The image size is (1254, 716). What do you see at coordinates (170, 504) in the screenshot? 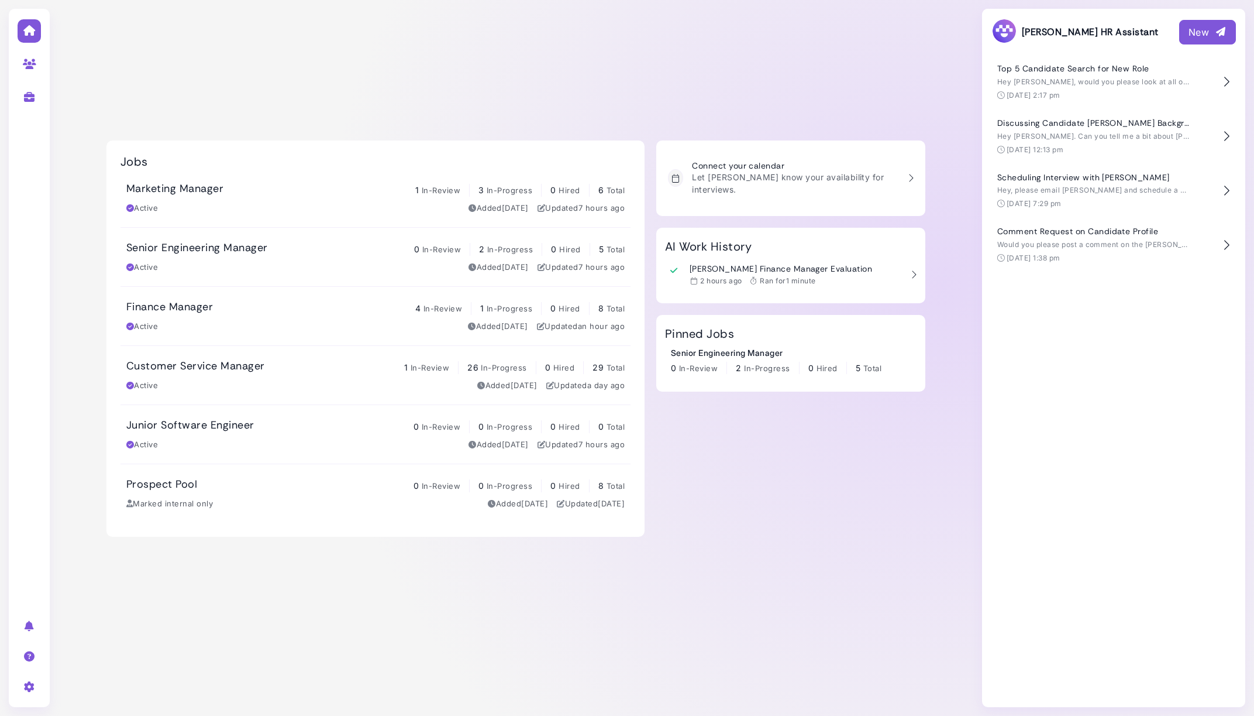
I see `div: Marked internal only` at bounding box center [170, 504].